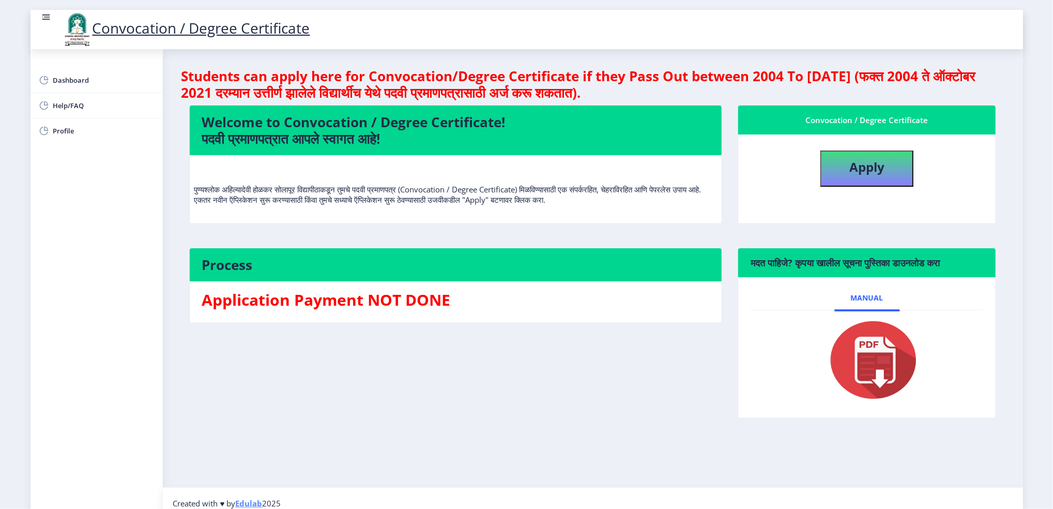 Image resolution: width=1053 pixels, height=509 pixels. Describe the element at coordinates (104, 131) in the screenshot. I see `span: Profile` at that location.